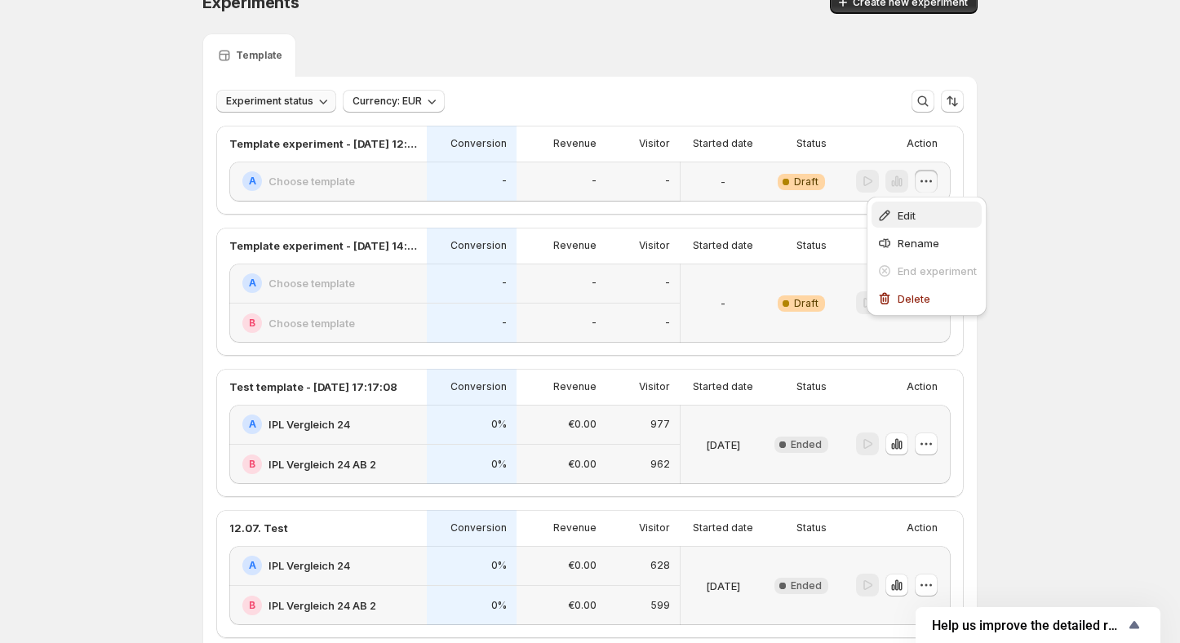  I want to click on p: 599, so click(660, 606).